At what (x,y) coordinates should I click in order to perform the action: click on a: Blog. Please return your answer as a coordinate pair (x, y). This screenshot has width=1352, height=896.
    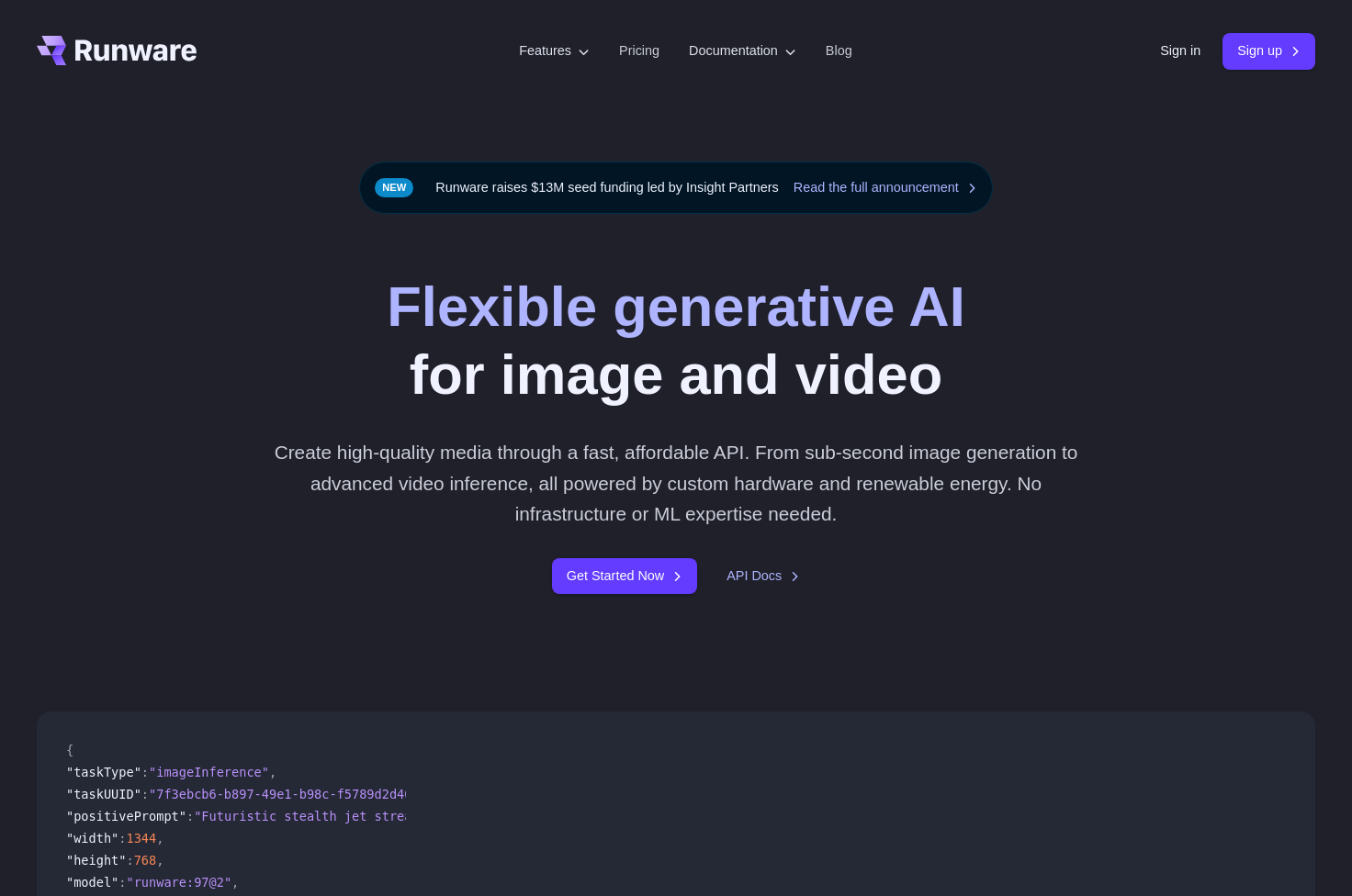
    Looking at the image, I should click on (839, 51).